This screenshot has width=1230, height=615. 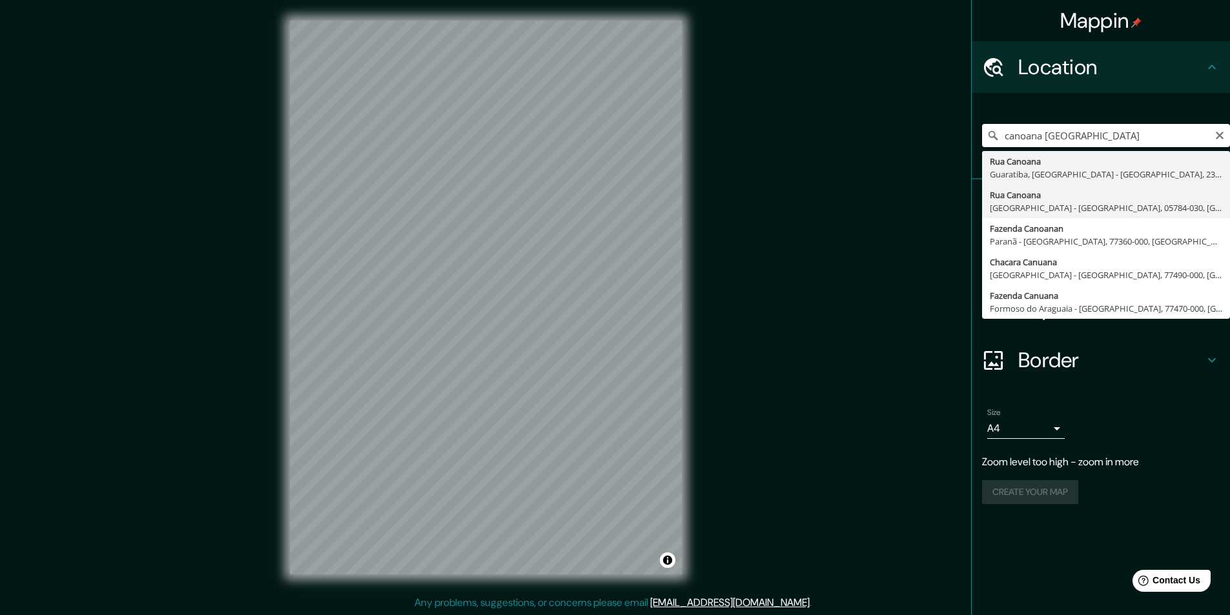 What do you see at coordinates (1219, 134) in the screenshot?
I see `button: Clear` at bounding box center [1219, 134].